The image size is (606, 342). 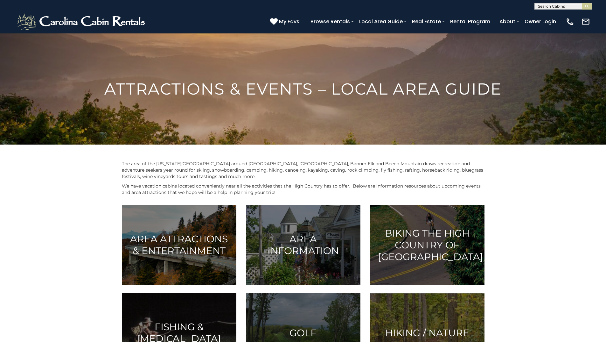 What do you see at coordinates (286, 22) in the screenshot?
I see `a: My Favs` at bounding box center [286, 22].